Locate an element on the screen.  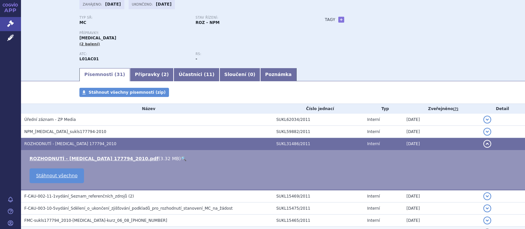
span: 31 is located at coordinates (119, 74).